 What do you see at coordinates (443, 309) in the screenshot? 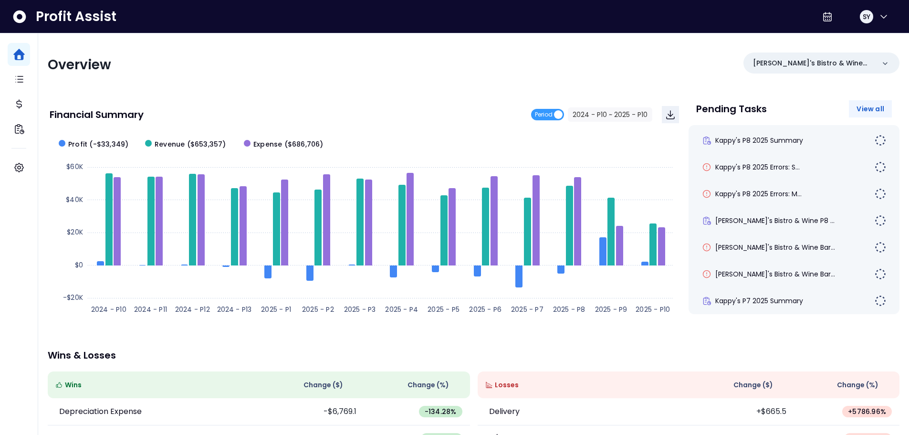
I see `text: 2025 - P5` at bounding box center [443, 309].